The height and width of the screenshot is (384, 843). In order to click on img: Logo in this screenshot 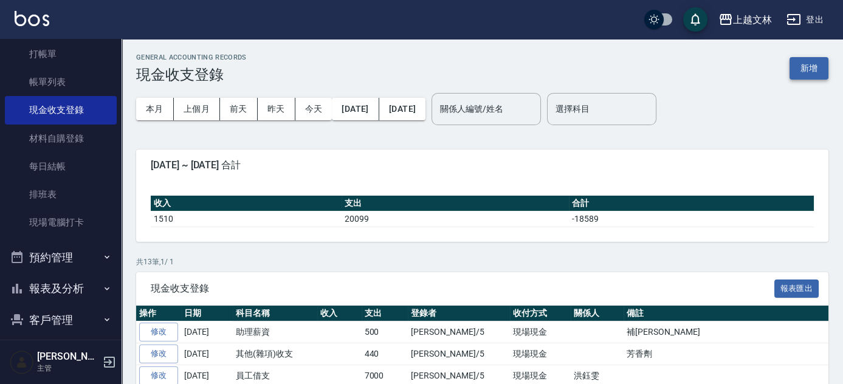, I will do `click(32, 18)`.